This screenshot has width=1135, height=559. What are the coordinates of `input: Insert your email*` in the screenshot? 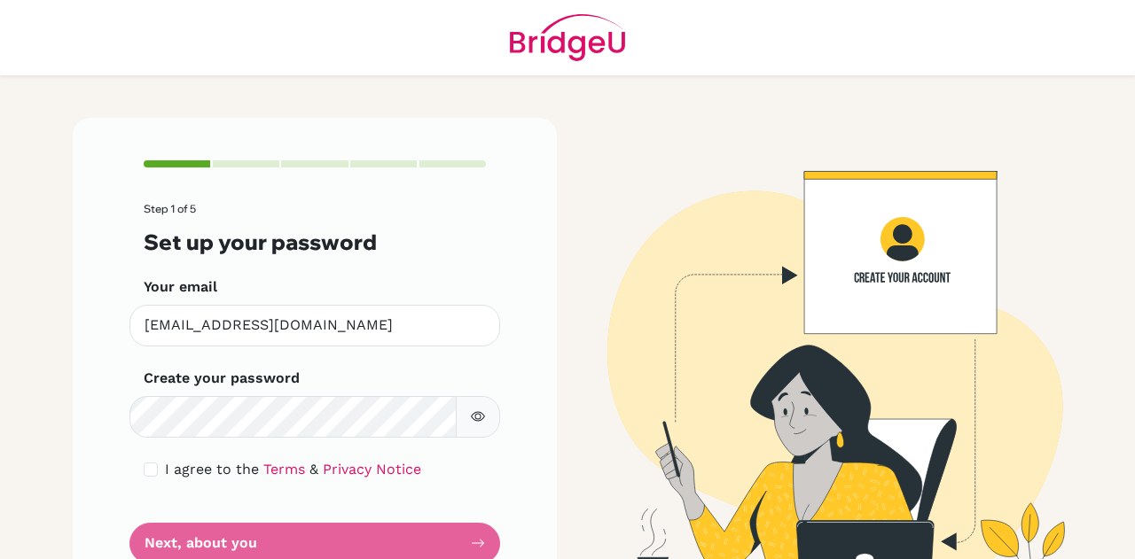 It's located at (315, 325).